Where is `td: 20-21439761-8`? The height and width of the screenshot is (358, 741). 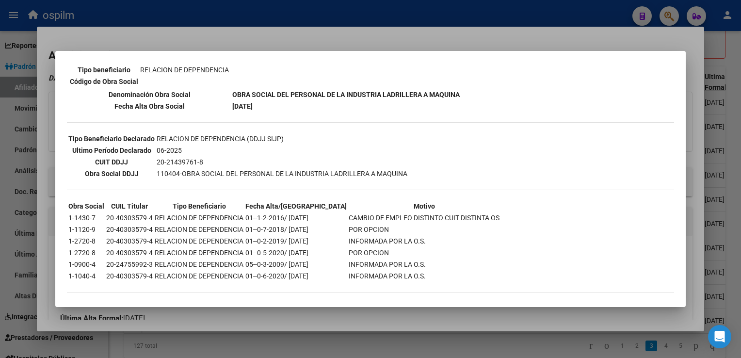 td: 20-21439761-8 is located at coordinates (282, 162).